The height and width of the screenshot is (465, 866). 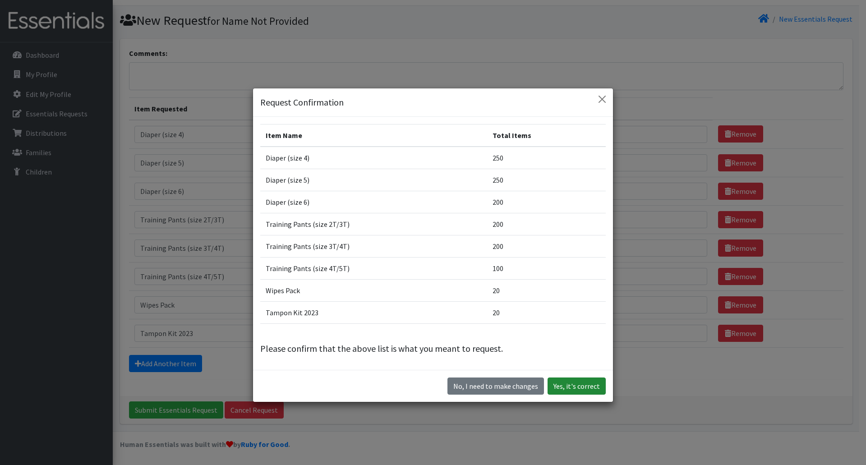 What do you see at coordinates (374, 158) in the screenshot?
I see `td: Diaper (size 4)` at bounding box center [374, 158].